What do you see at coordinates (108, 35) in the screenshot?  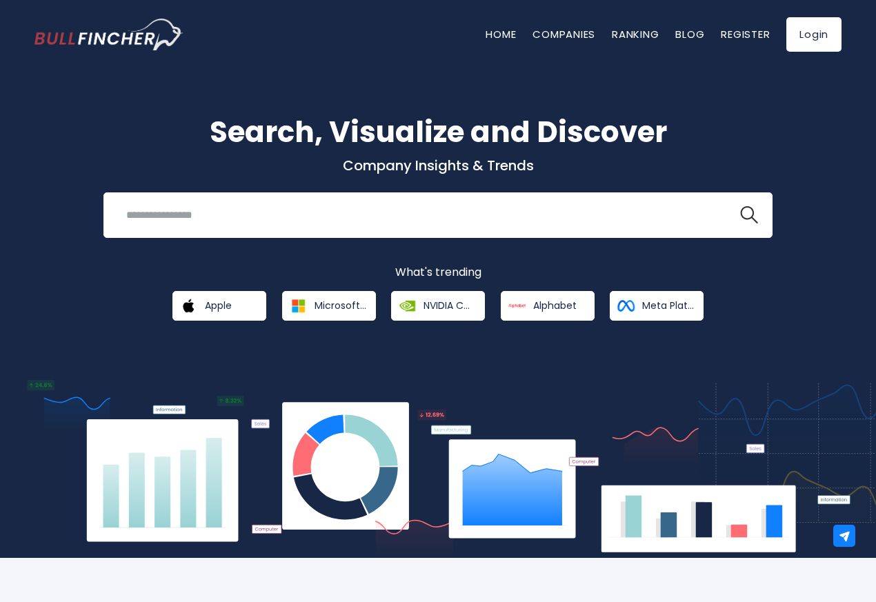 I see `a: Go to homepage` at bounding box center [108, 35].